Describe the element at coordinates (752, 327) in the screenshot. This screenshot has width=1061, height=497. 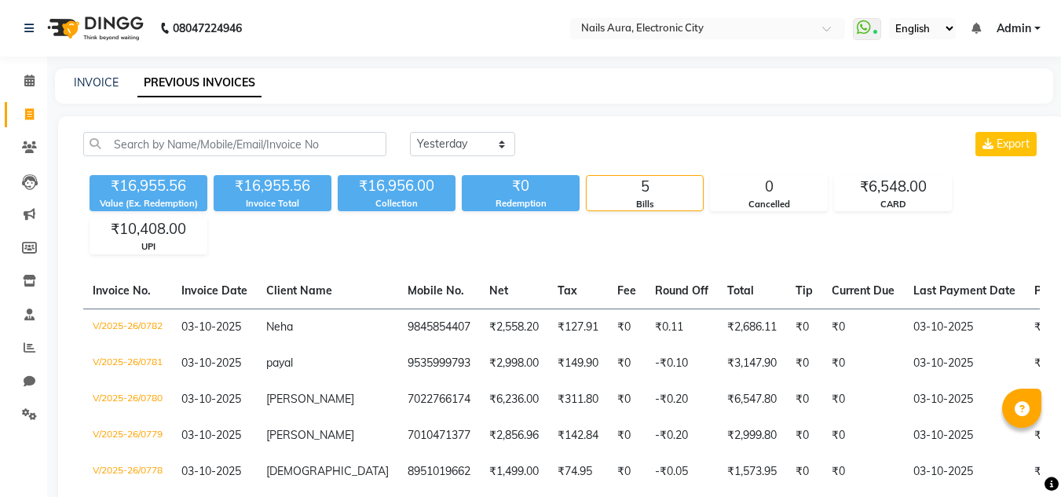
I see `td: ₹2,686.11` at that location.